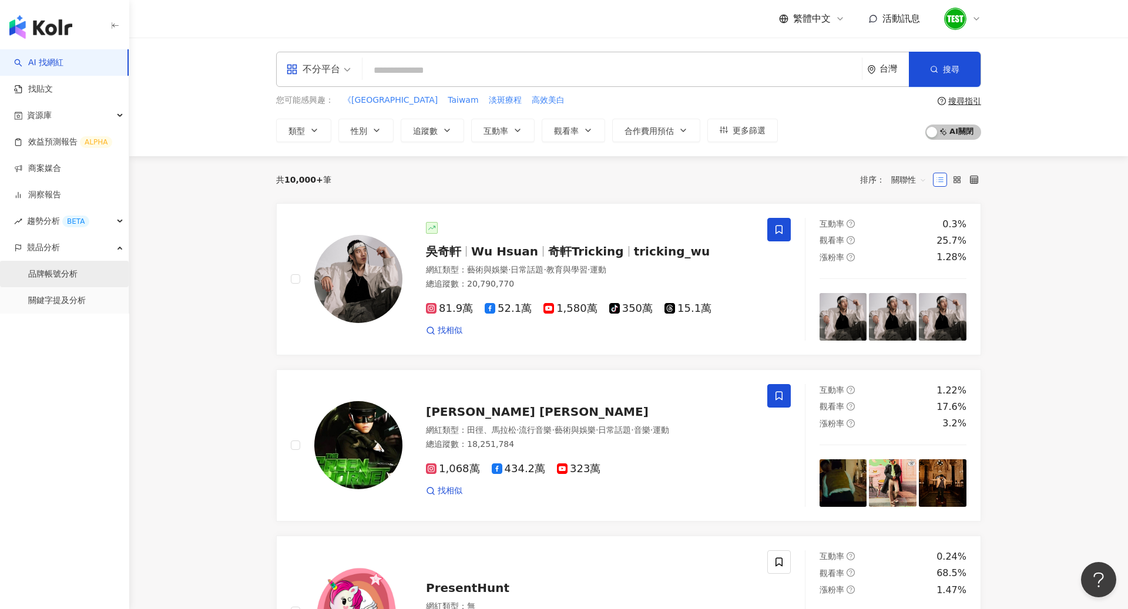 Image resolution: width=1128 pixels, height=609 pixels. Describe the element at coordinates (450, 331) in the screenshot. I see `span: 找相似` at that location.